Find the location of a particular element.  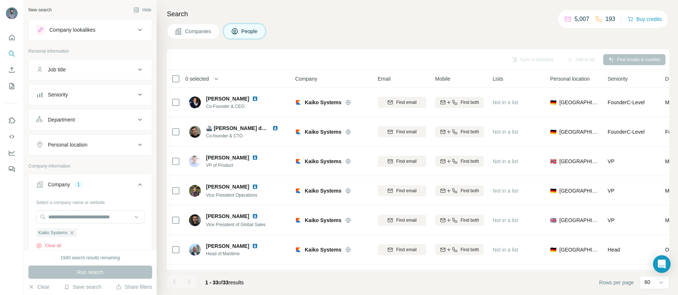

div: Company is located at coordinates (59, 185).